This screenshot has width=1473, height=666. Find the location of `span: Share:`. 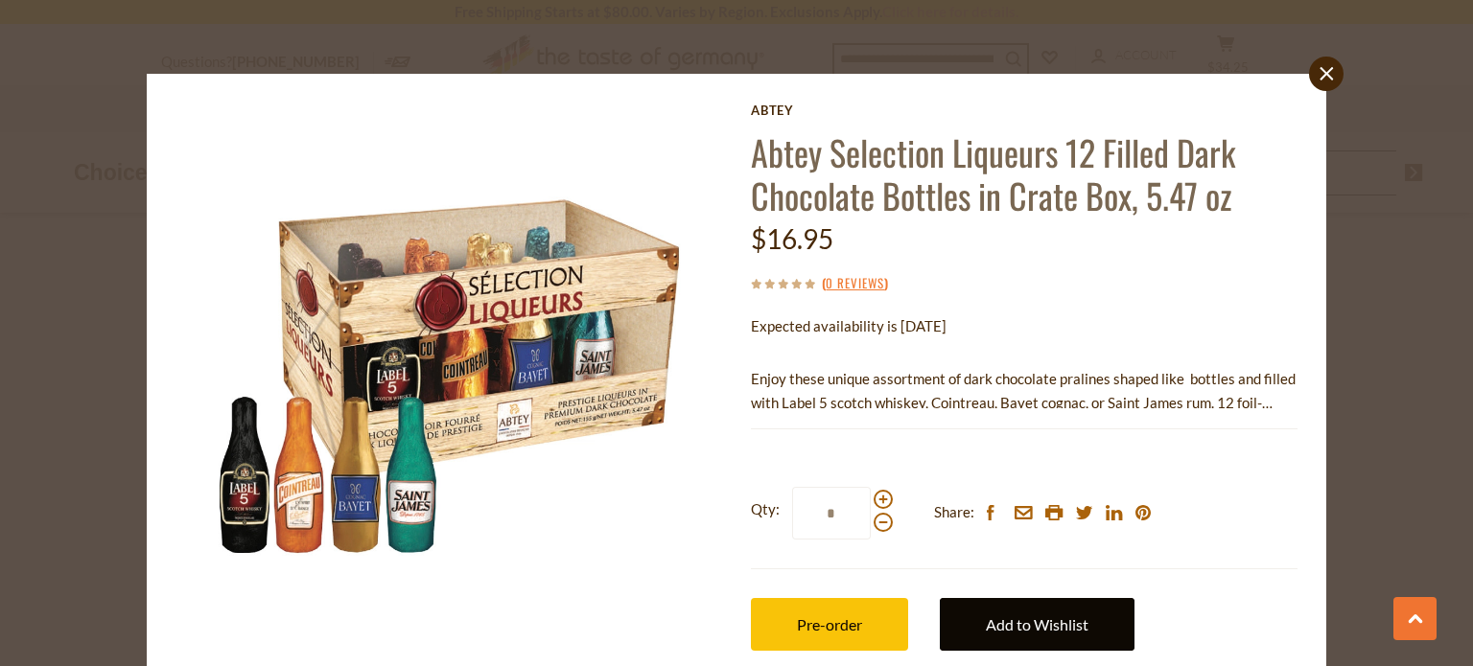

span: Share: is located at coordinates (954, 512).